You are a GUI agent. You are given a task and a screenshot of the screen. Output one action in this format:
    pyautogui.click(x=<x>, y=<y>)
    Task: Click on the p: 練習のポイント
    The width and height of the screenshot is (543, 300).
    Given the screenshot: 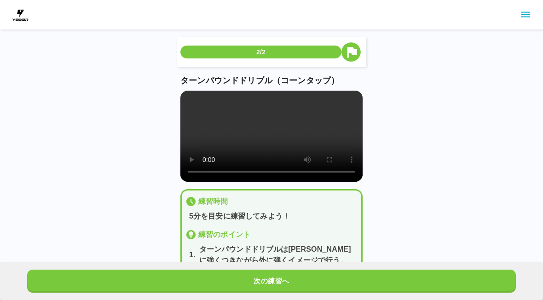 What is the action you would take?
    pyautogui.click(x=224, y=235)
    